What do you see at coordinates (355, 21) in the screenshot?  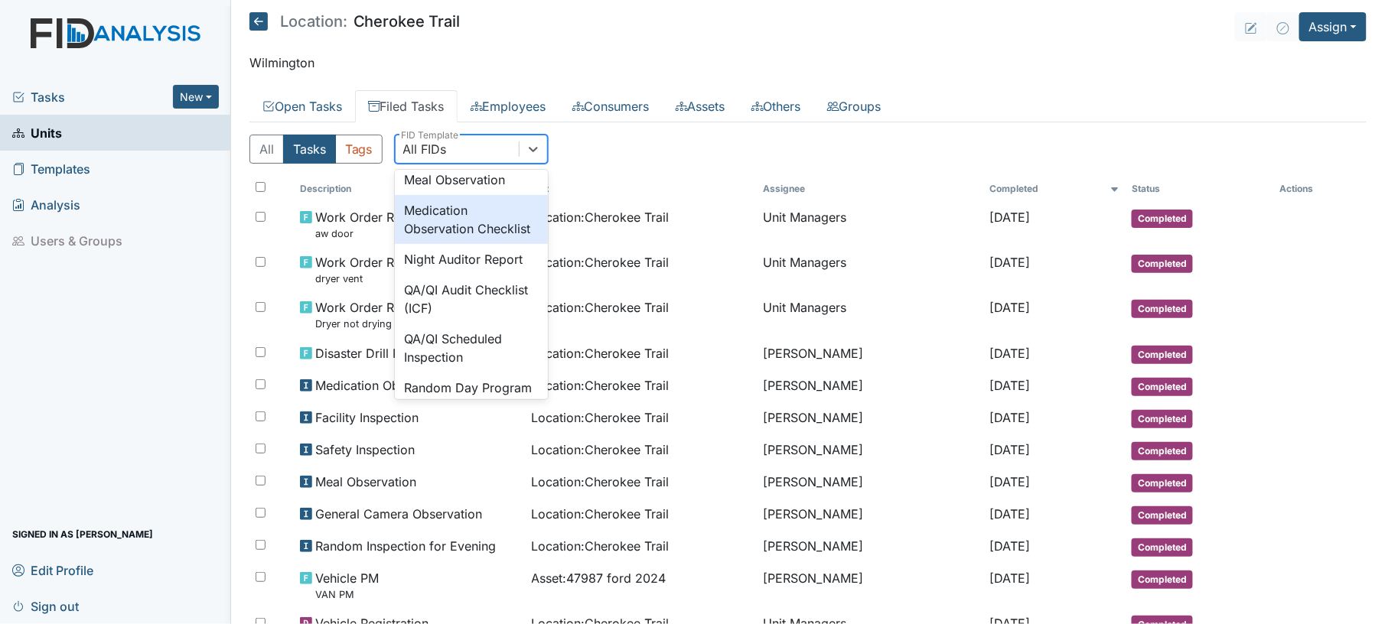 I see `h5: Cherokee Trail` at bounding box center [355, 21].